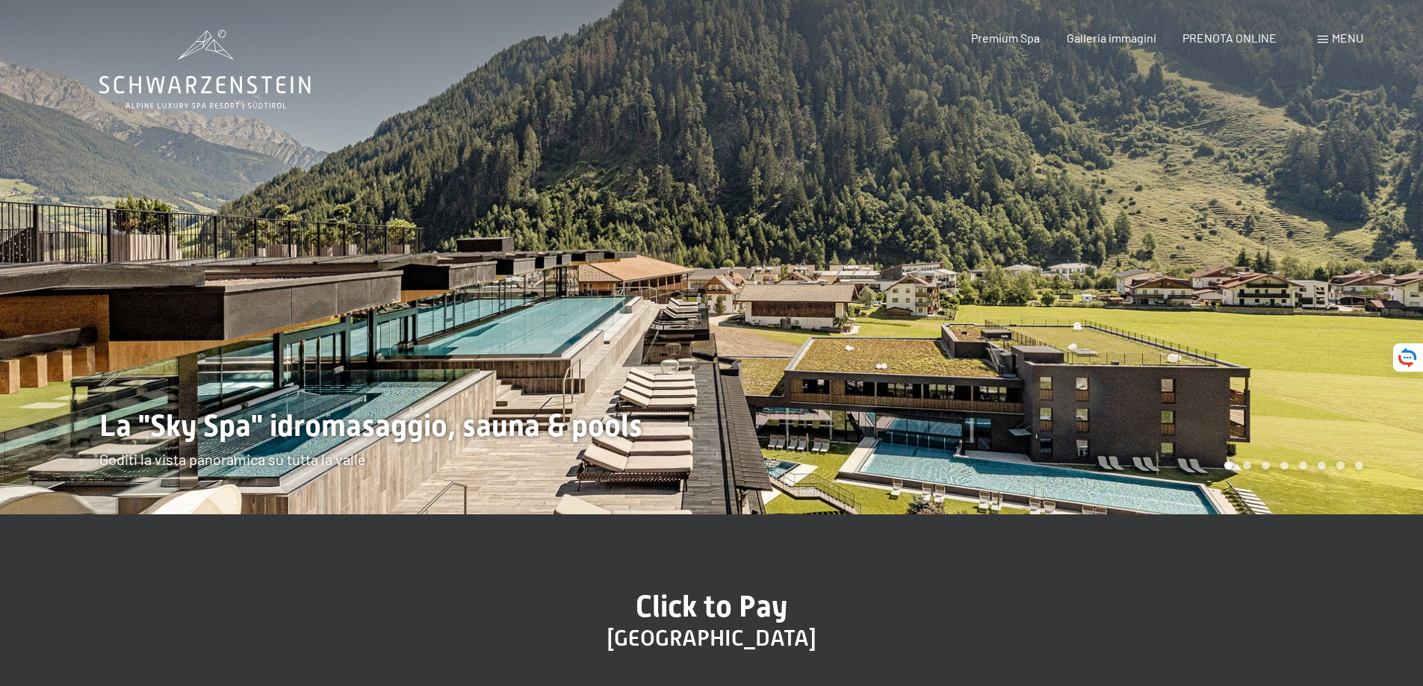  I want to click on span: PRENOTA ONLINE, so click(1229, 37).